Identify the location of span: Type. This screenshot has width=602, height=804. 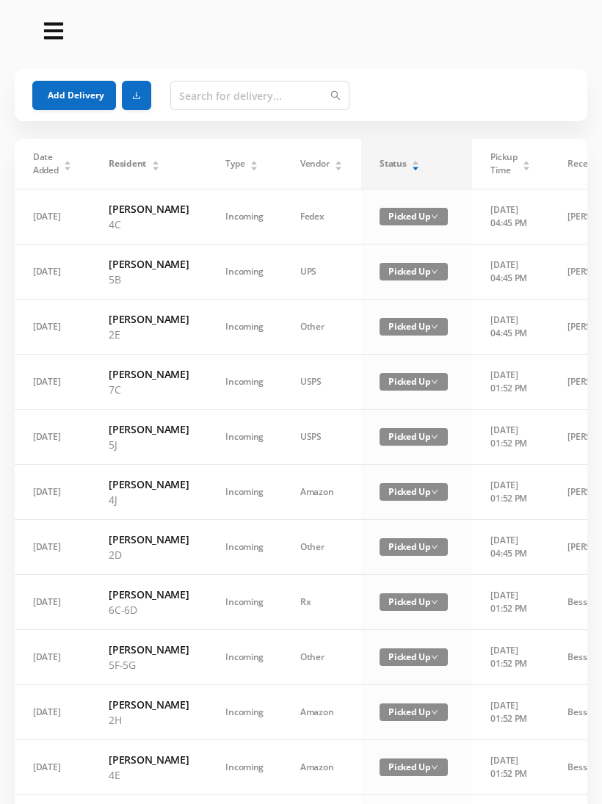
(235, 164).